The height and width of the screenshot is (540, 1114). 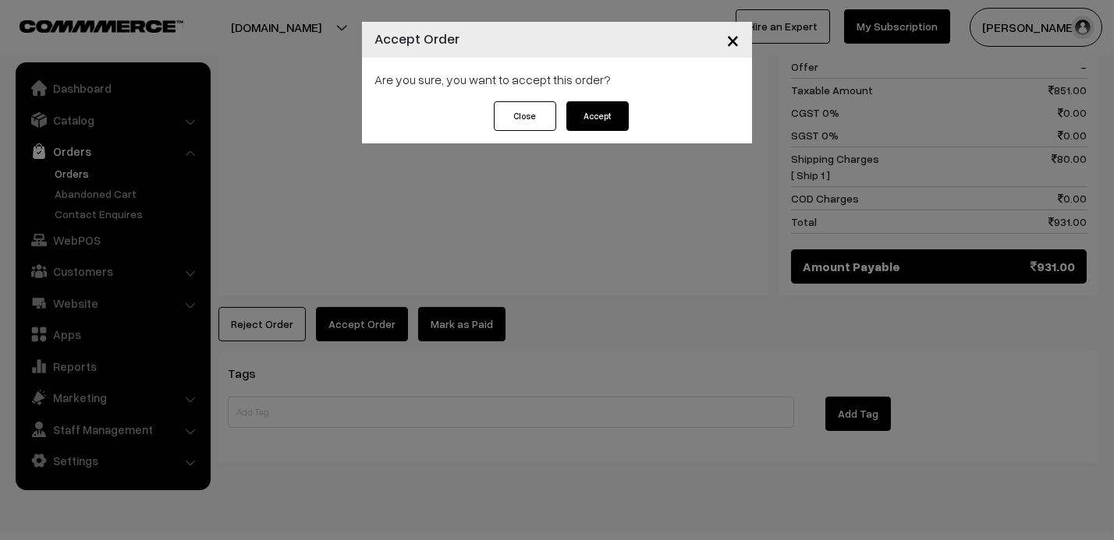 What do you see at coordinates (557, 80) in the screenshot?
I see `div: Are you sure, you want to accept this order?` at bounding box center [557, 80].